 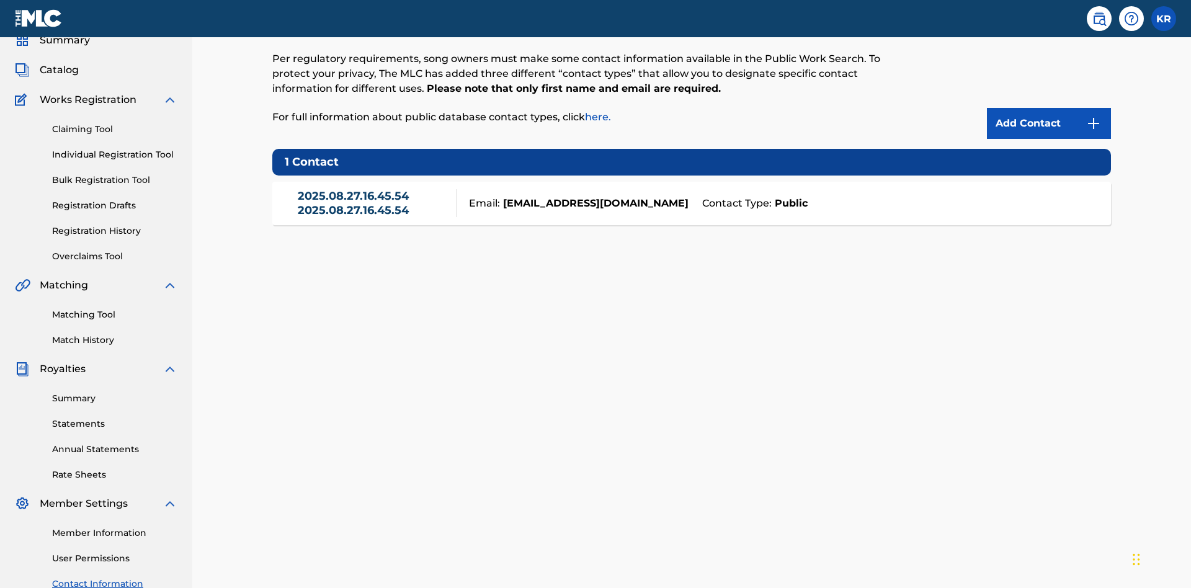 What do you see at coordinates (692, 162) in the screenshot?
I see `h5: 1 Contact` at bounding box center [692, 162].